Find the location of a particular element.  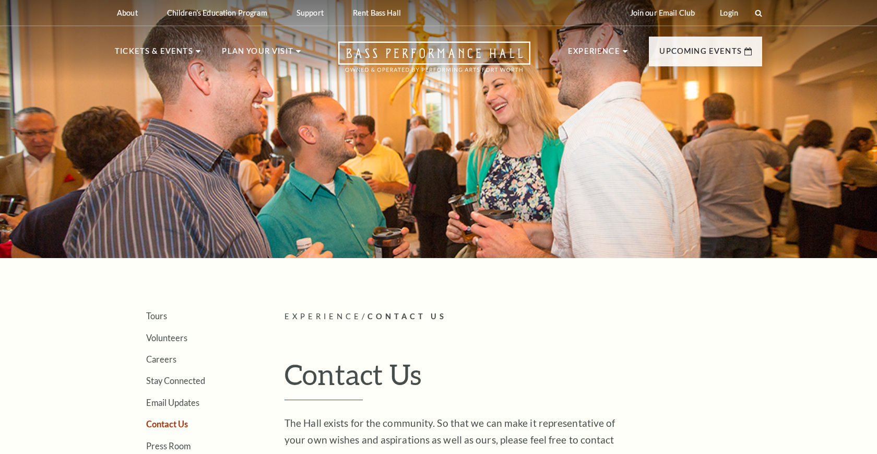

h1: Contact Us is located at coordinates (523, 379).